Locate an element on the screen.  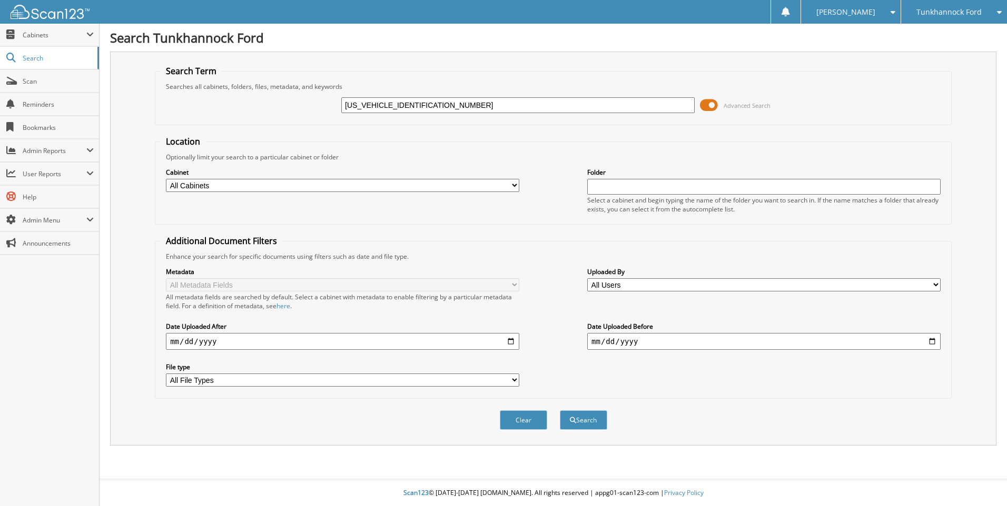
span: Bookmarks is located at coordinates (58, 127).